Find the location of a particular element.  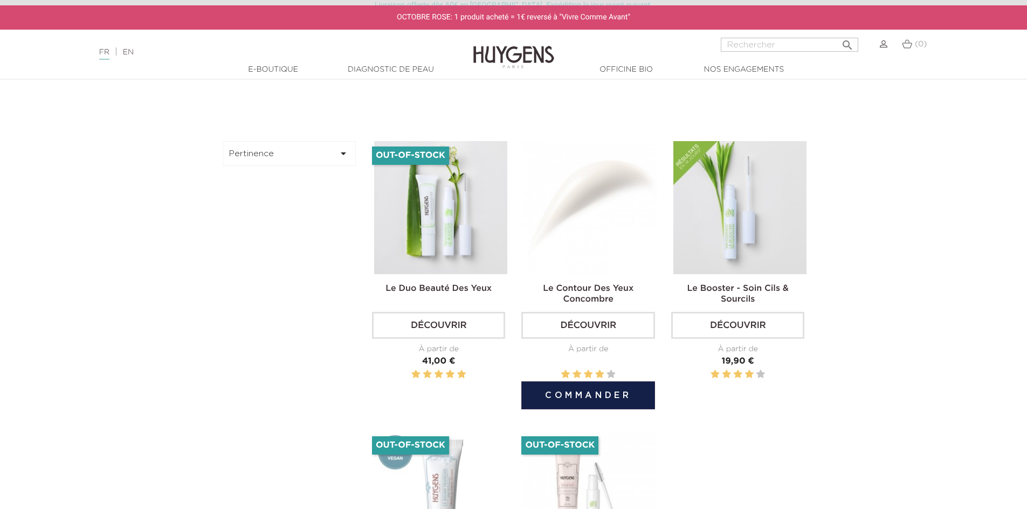

img: Le Booster - Soin Cils & Sourcils is located at coordinates (739, 208).